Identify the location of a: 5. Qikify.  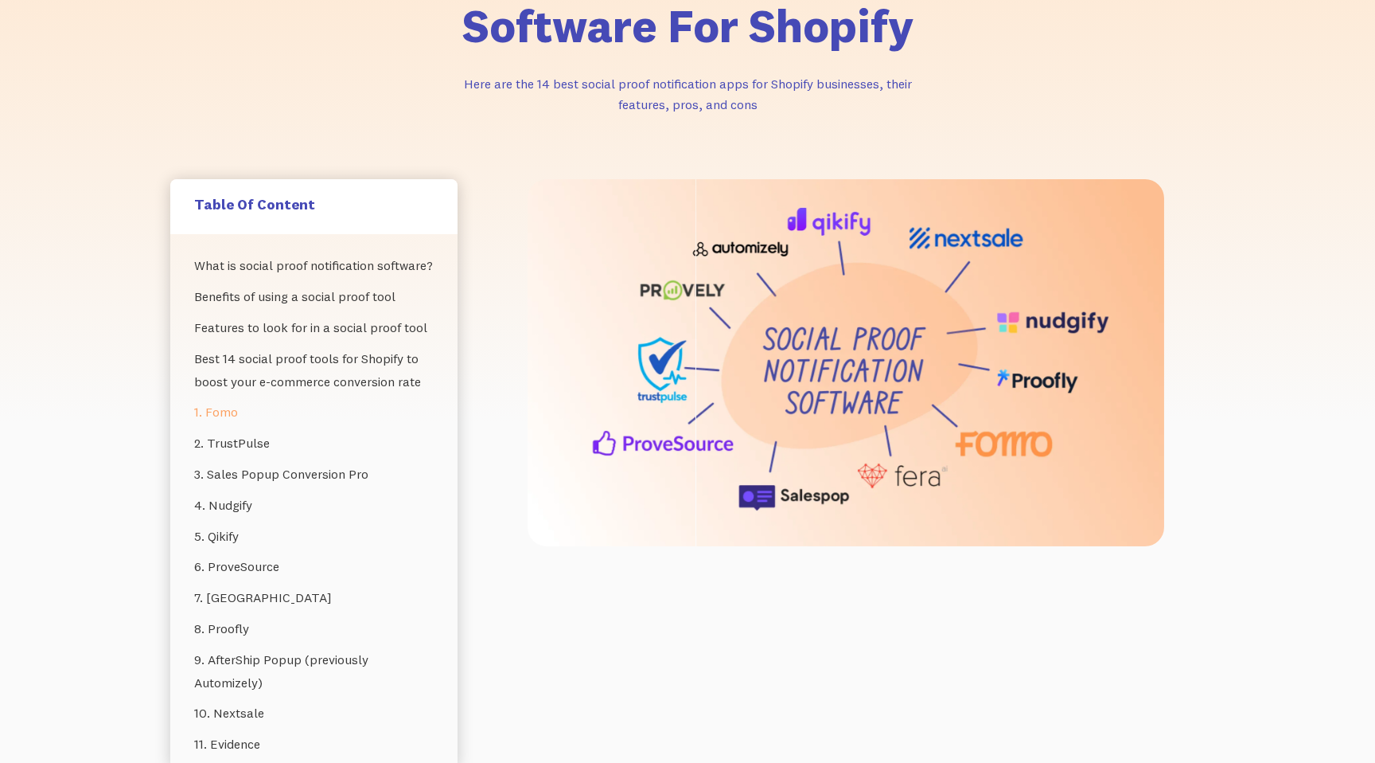
(314, 536).